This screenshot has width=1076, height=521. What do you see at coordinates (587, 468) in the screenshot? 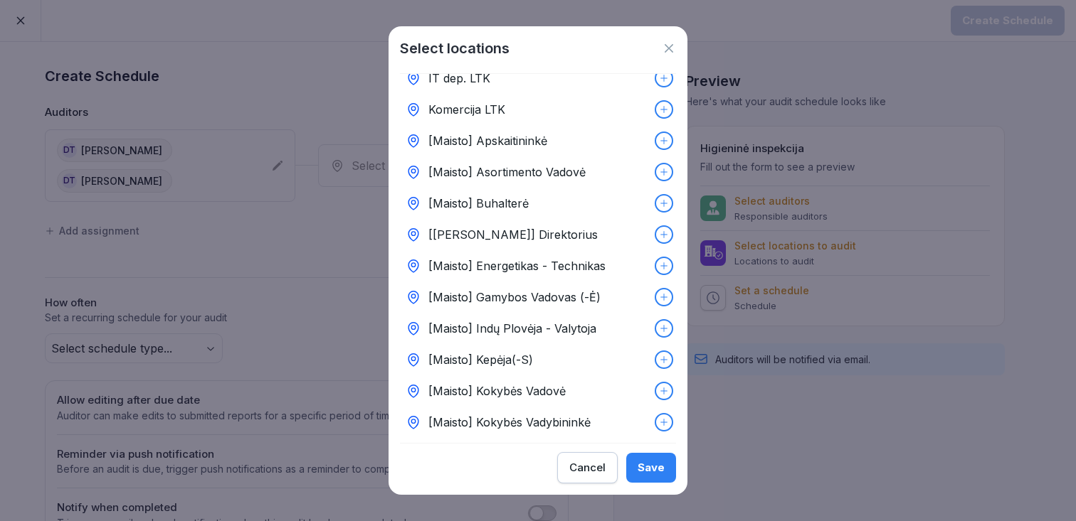
I see `div: Cancel` at bounding box center [587, 468].